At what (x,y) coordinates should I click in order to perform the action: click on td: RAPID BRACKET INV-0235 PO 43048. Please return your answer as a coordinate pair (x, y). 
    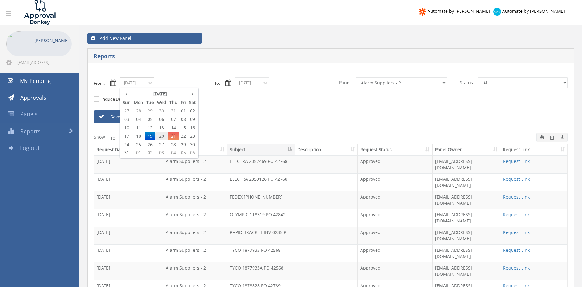
    Looking at the image, I should click on (261, 235).